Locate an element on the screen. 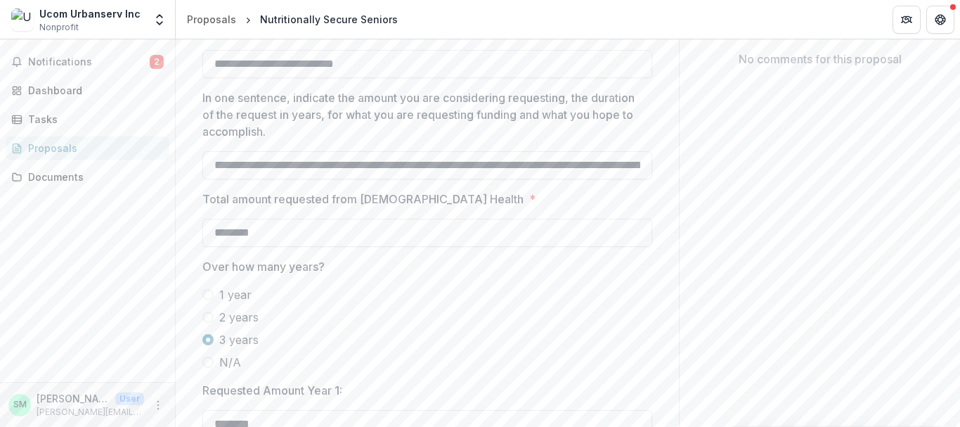  span: N/A is located at coordinates (230, 362).